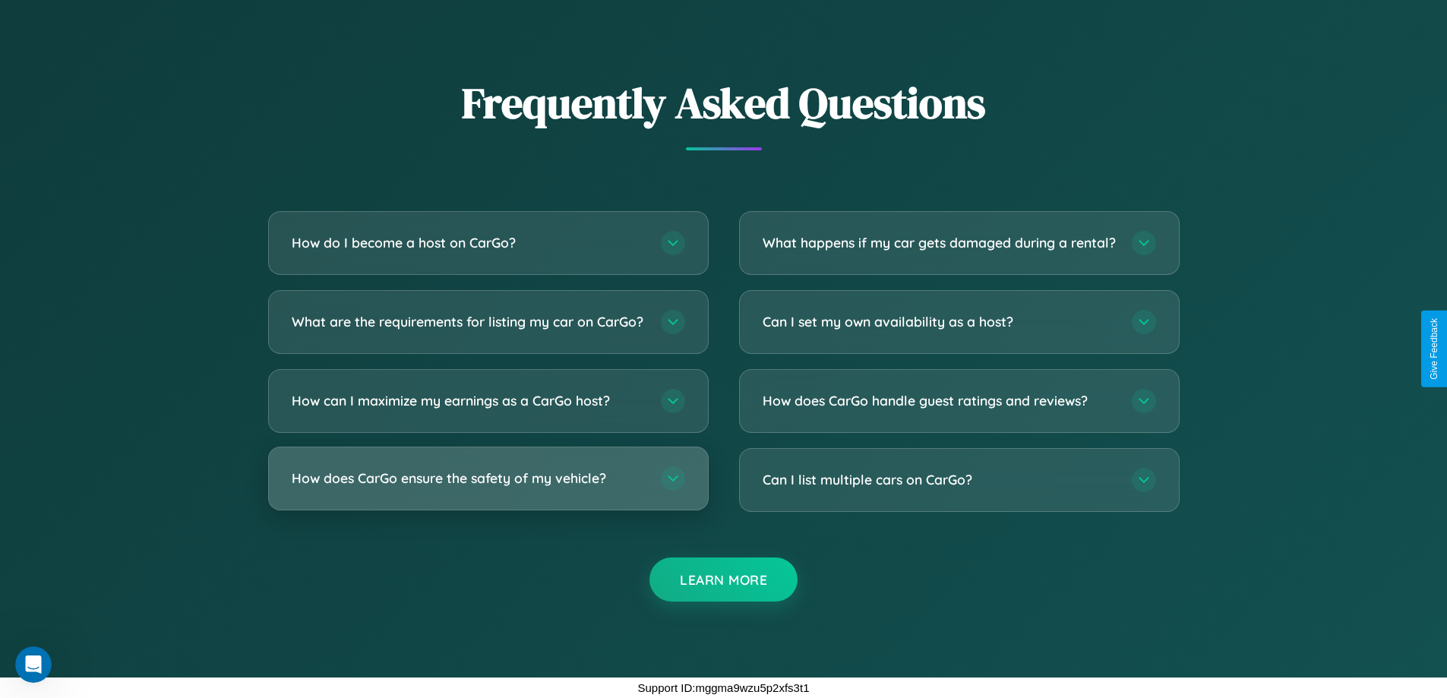 This screenshot has height=698, width=1447. I want to click on h3: How does CarGo ensure the safety of my vehicle?, so click(469, 478).